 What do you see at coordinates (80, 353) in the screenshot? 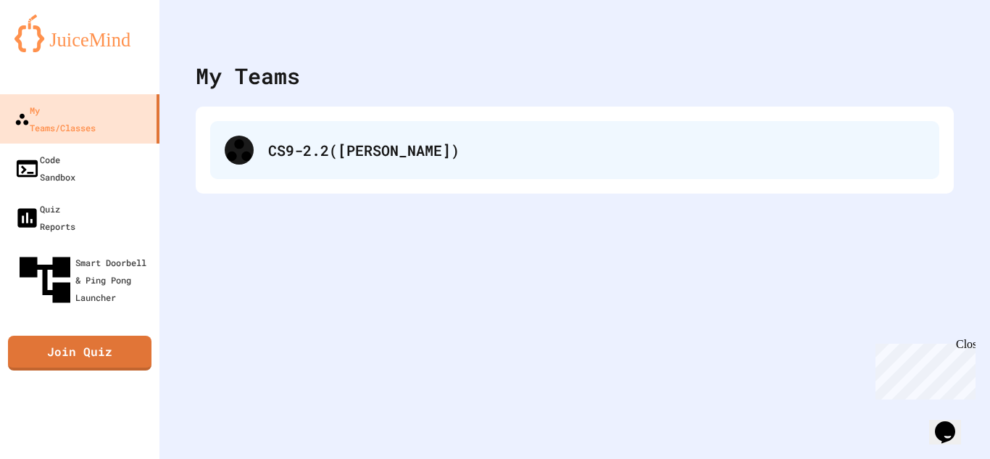
I see `a: Join Quiz` at bounding box center [80, 353].